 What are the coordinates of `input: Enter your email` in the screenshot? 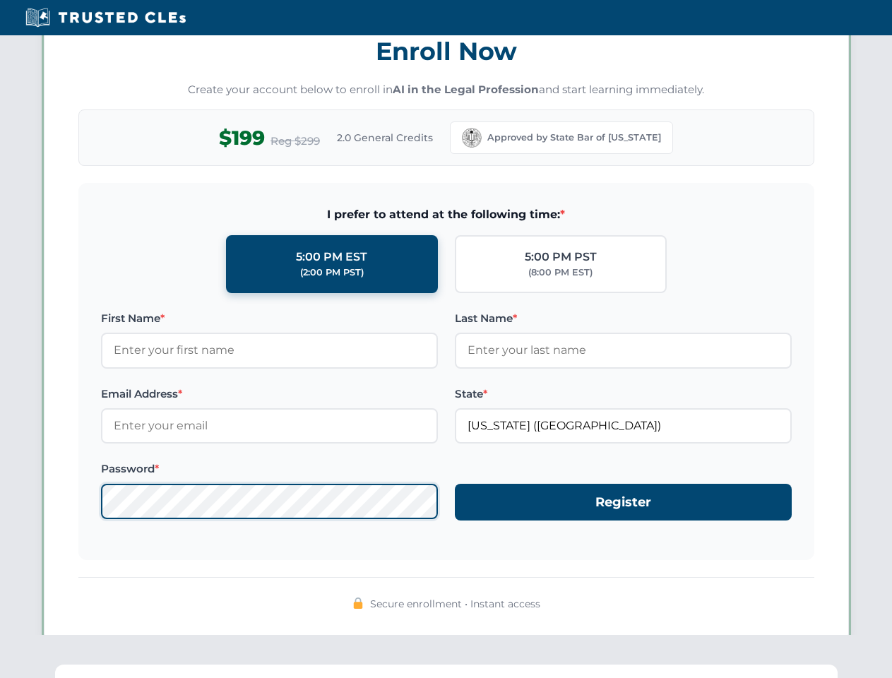 It's located at (269, 426).